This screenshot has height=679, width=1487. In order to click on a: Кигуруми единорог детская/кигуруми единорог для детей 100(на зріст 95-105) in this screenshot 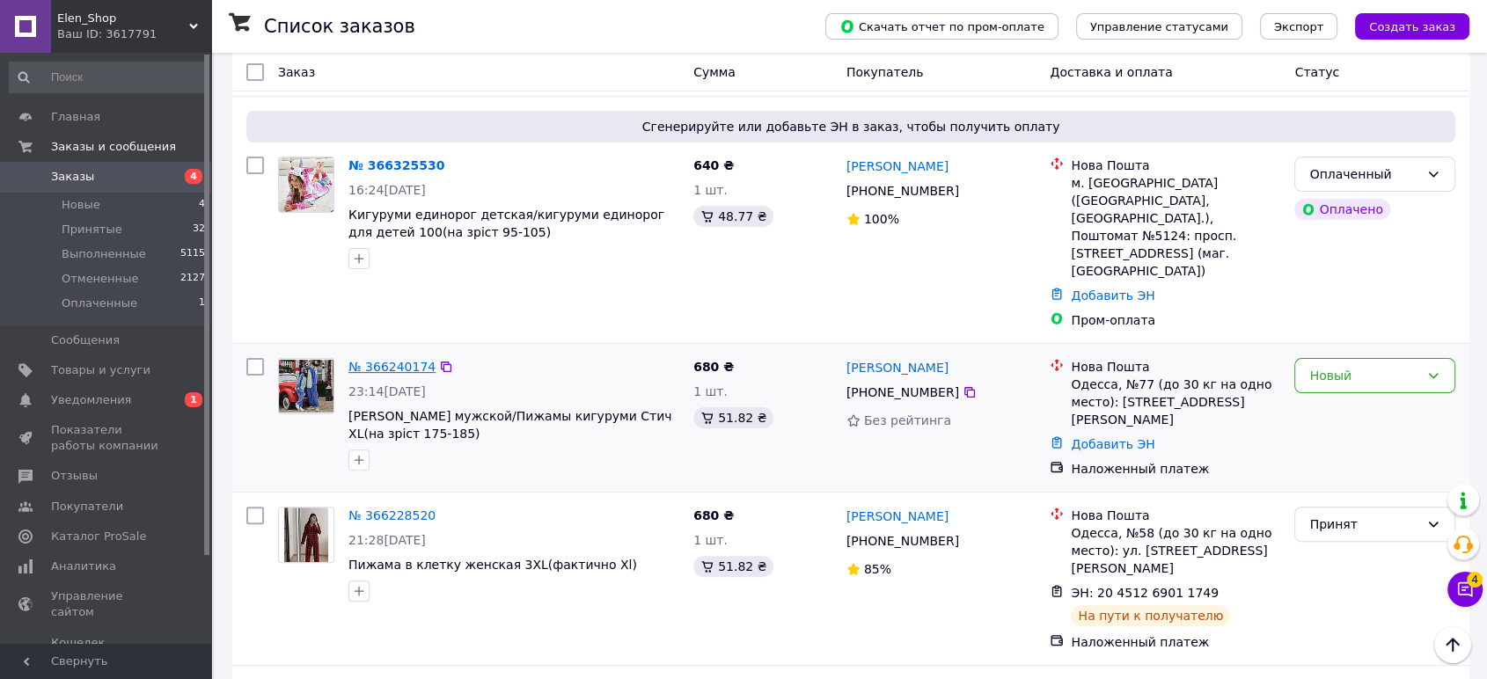, I will do `click(506, 223)`.